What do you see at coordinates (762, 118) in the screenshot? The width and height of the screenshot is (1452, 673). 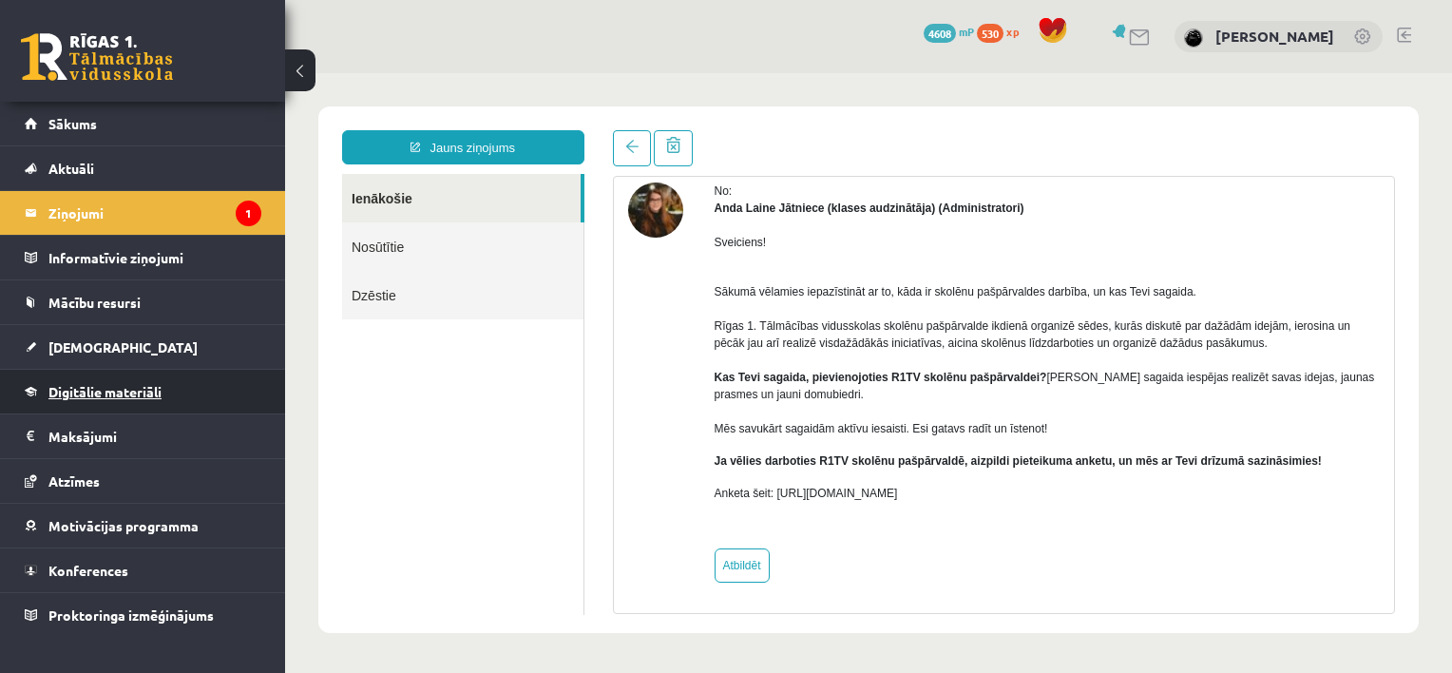 I see `div: No:` at bounding box center [762, 118].